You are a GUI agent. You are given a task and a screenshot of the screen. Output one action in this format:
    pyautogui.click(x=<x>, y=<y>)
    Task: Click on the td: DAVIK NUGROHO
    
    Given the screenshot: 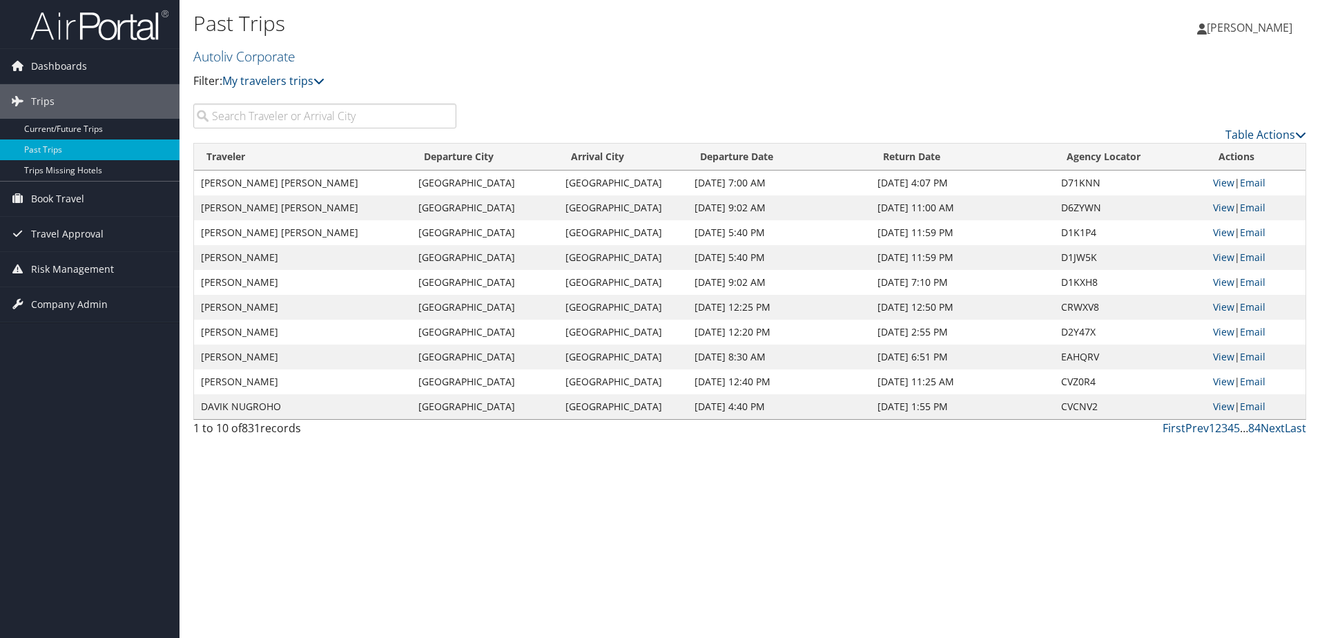 What is the action you would take?
    pyautogui.click(x=302, y=407)
    